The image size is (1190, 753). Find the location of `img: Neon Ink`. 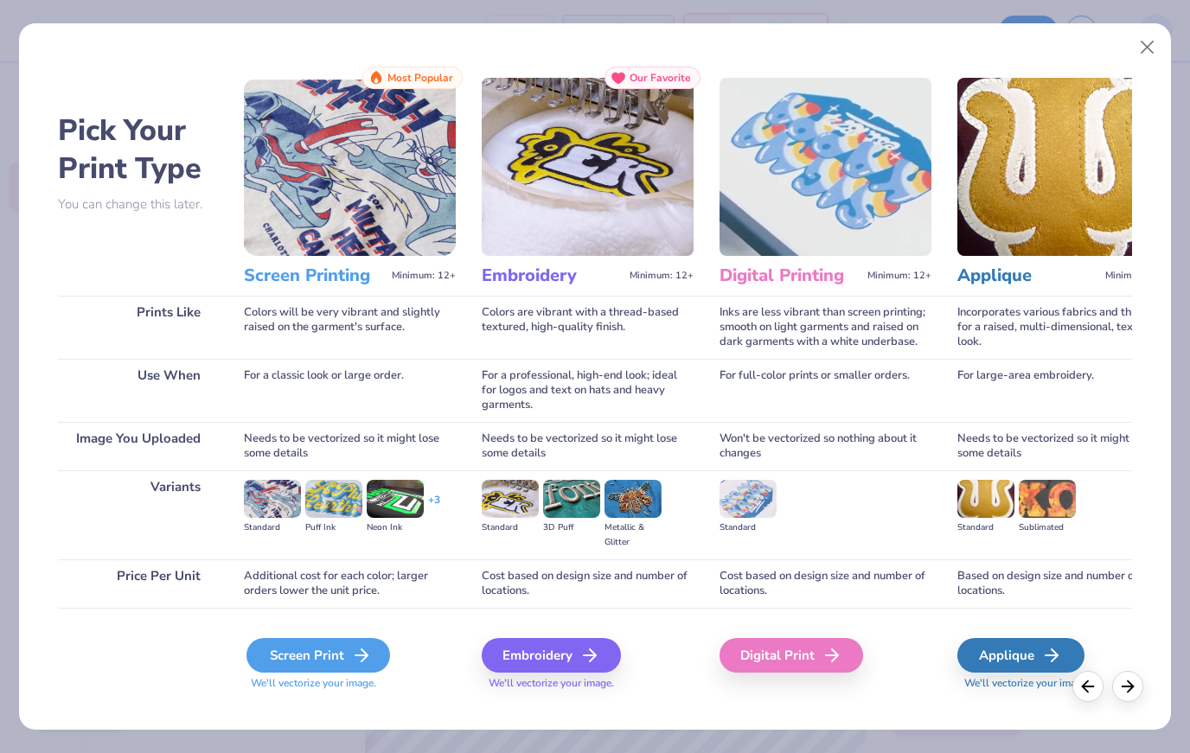

img: Neon Ink is located at coordinates (395, 499).